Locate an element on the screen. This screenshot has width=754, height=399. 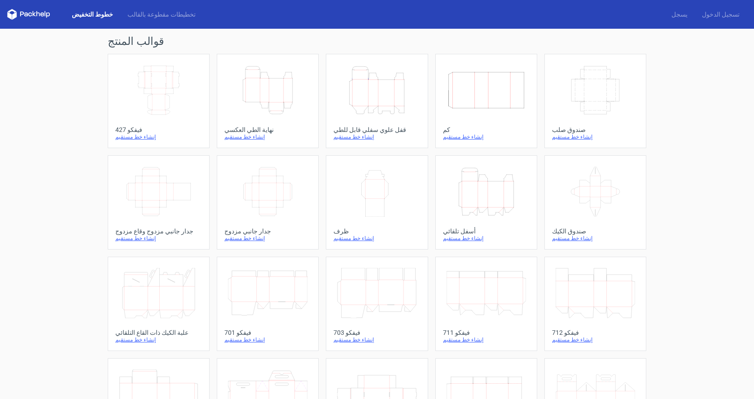
font: خطوط التخفيض is located at coordinates (92, 14).